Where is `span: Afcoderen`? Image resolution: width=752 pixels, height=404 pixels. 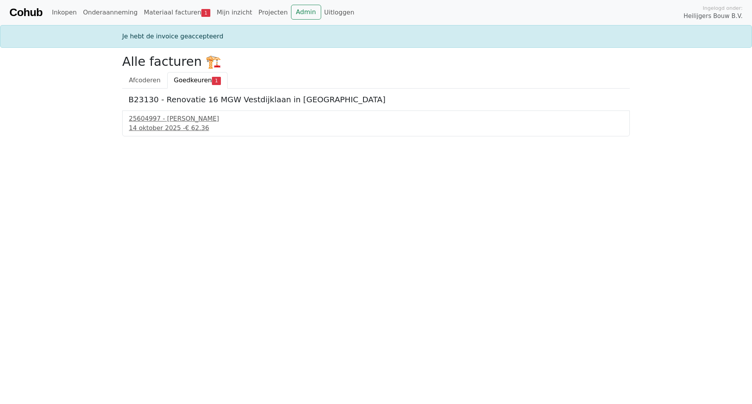 span: Afcoderen is located at coordinates (145, 80).